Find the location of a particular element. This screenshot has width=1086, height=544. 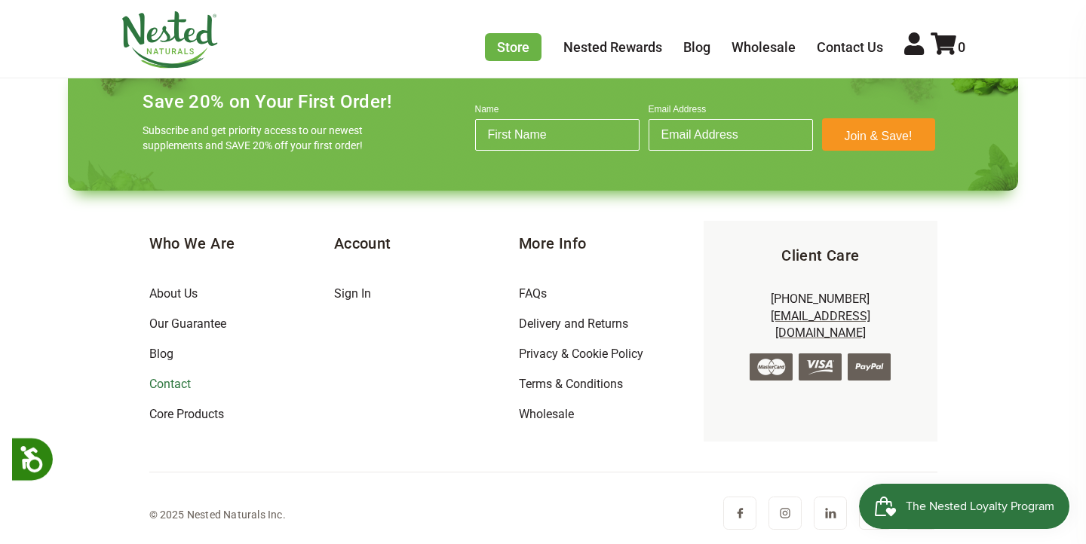

img: credit-cards.png is located at coordinates (820, 367).